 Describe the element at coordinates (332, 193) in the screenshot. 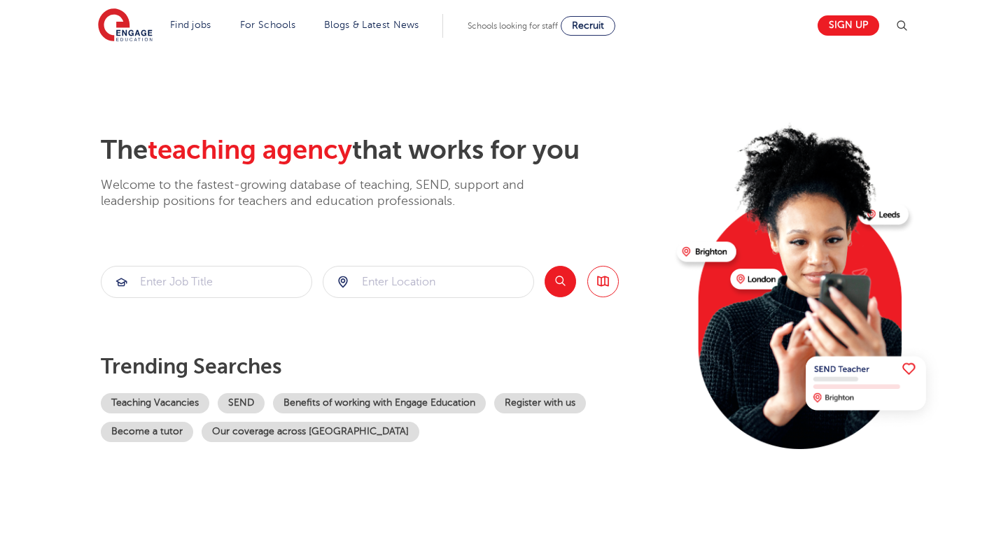

I see `p: Welcome to the fastest-growing database of teaching, SEND, support and leadership positions for t...` at that location.